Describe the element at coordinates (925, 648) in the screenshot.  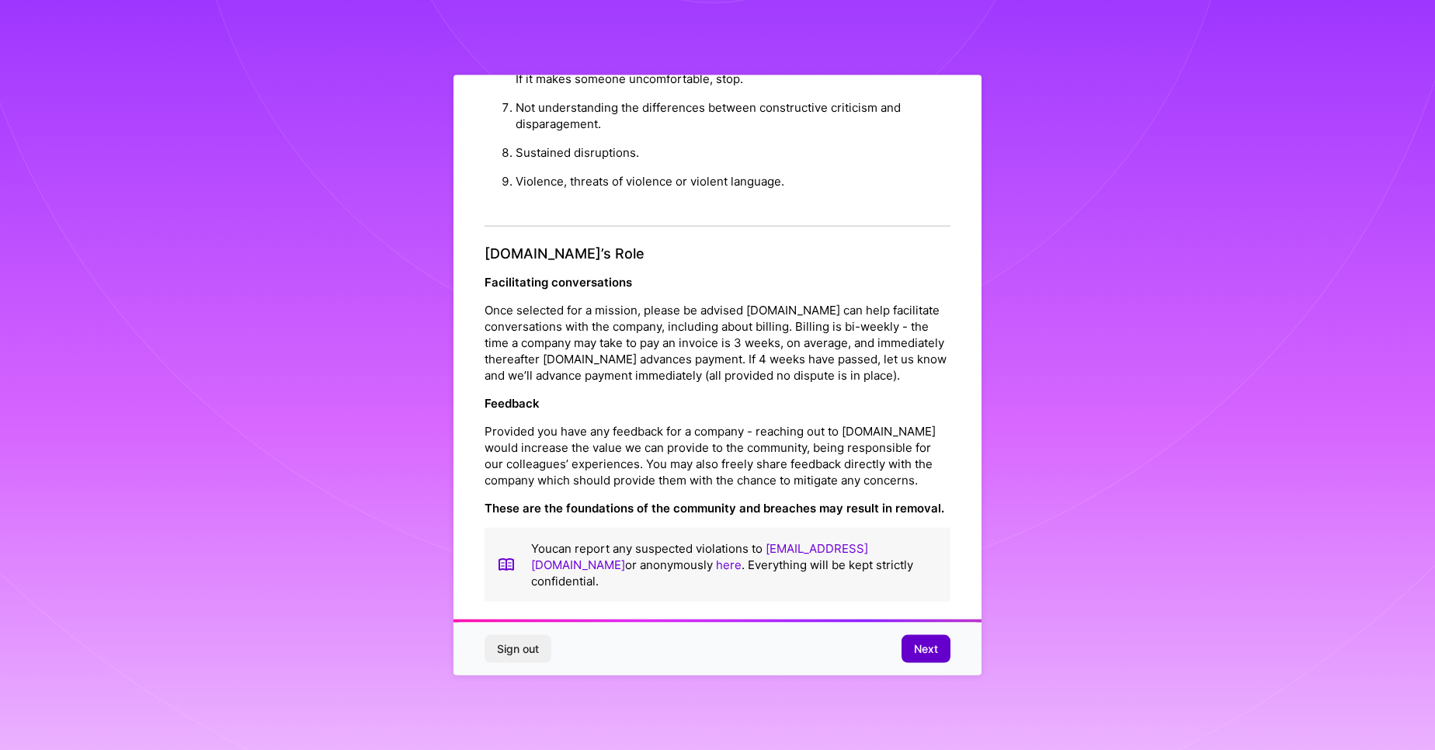
I see `span: Next` at that location.